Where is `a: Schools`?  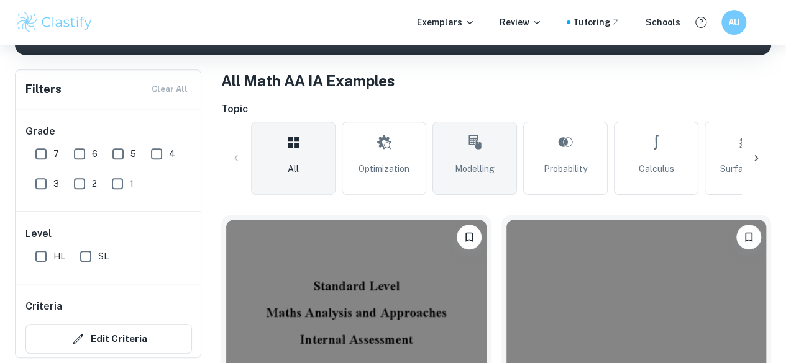
a: Schools is located at coordinates (663, 22).